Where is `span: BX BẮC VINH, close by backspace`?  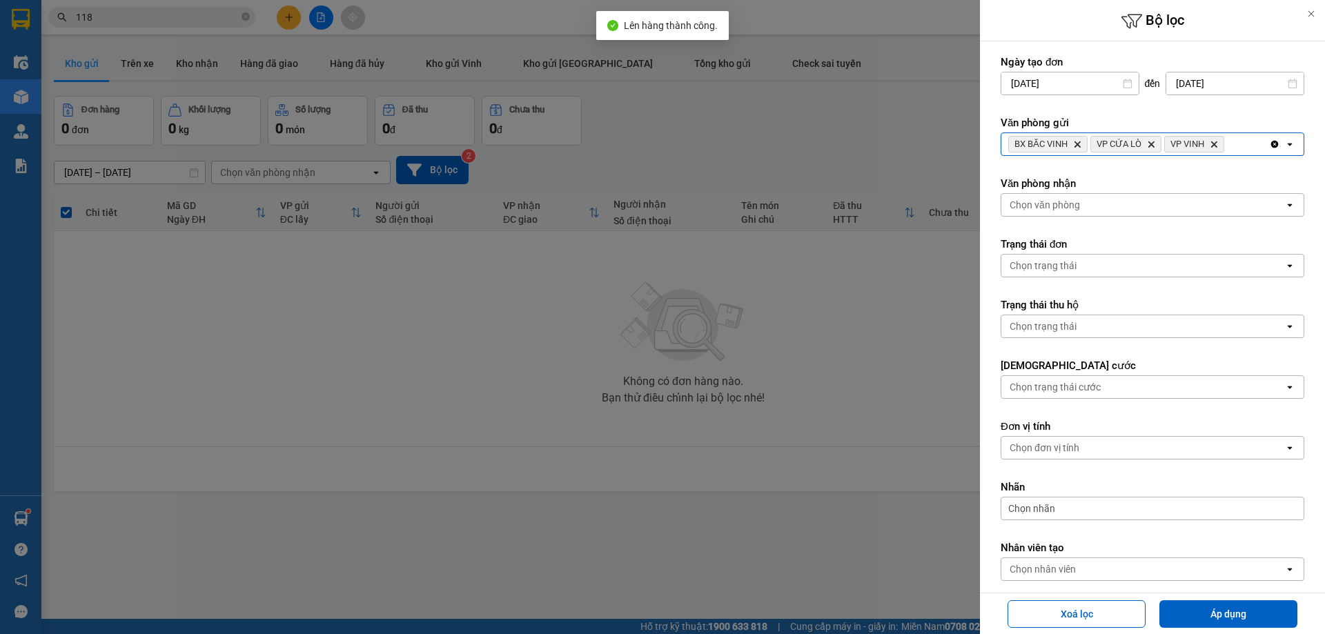
span: BX BẮC VINH, close by backspace is located at coordinates (1047, 144).